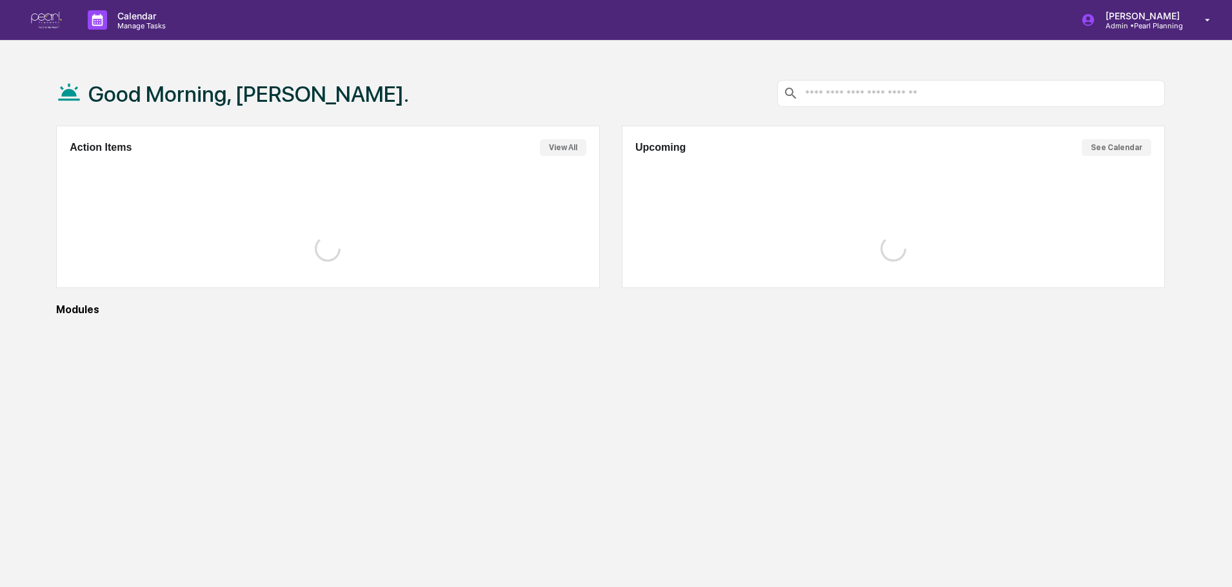 The width and height of the screenshot is (1232, 587). Describe the element at coordinates (101, 148) in the screenshot. I see `h2: Action Items` at that location.